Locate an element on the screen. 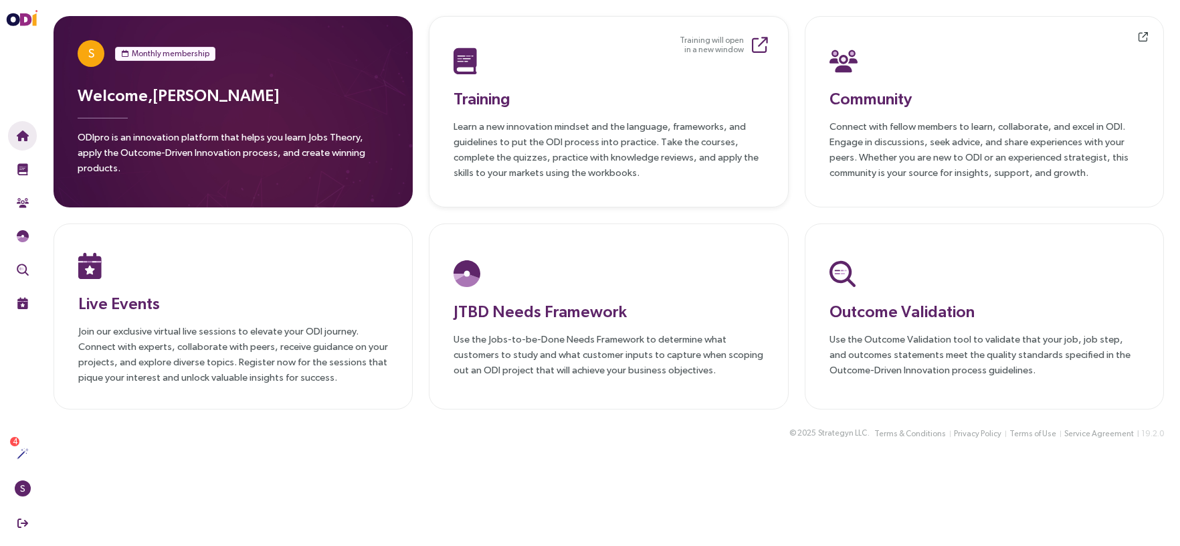 Image resolution: width=1180 pixels, height=546 pixels. img: Actions is located at coordinates (23, 454).